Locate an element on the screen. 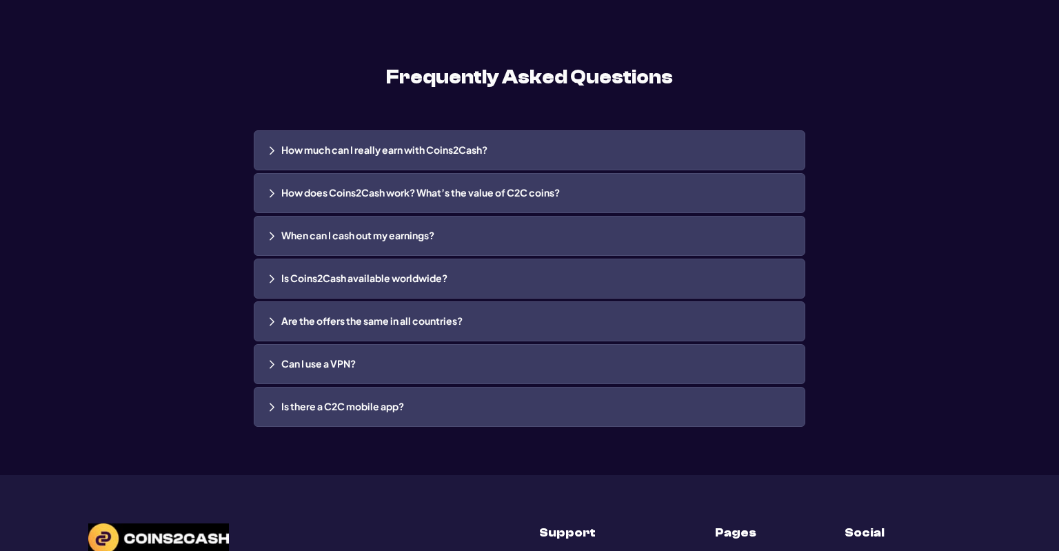 This screenshot has height=551, width=1059. h3: Support is located at coordinates (567, 532).